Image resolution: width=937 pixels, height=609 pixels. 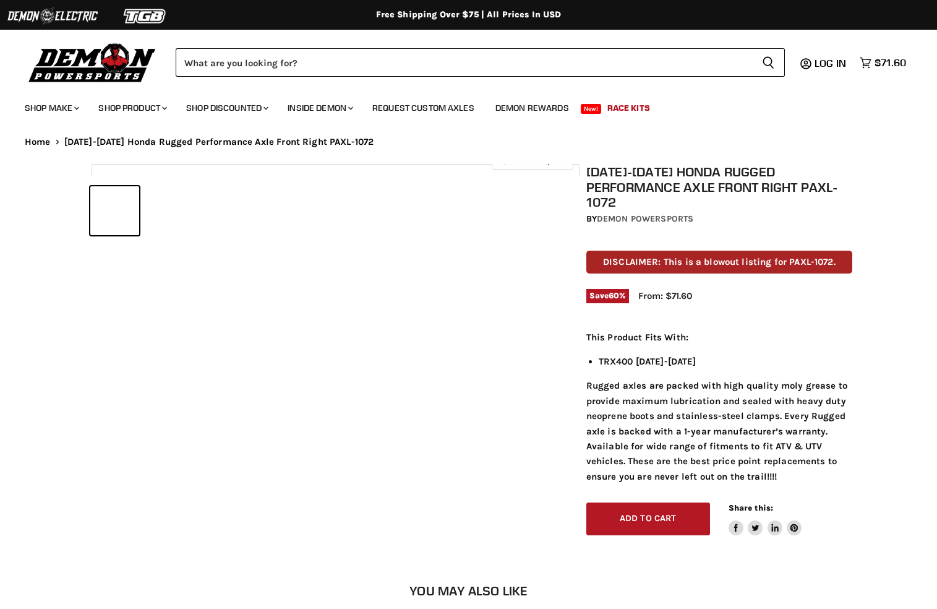 What do you see at coordinates (423, 108) in the screenshot?
I see `a: Request Custom Axles` at bounding box center [423, 108].